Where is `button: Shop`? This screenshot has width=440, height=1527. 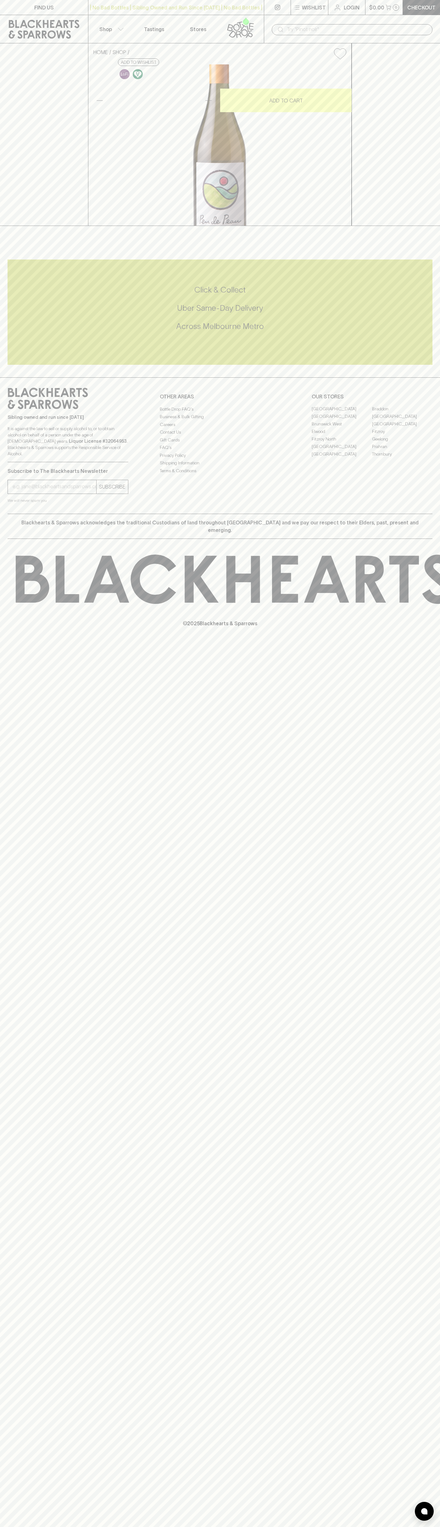
button: Shop is located at coordinates (110, 29).